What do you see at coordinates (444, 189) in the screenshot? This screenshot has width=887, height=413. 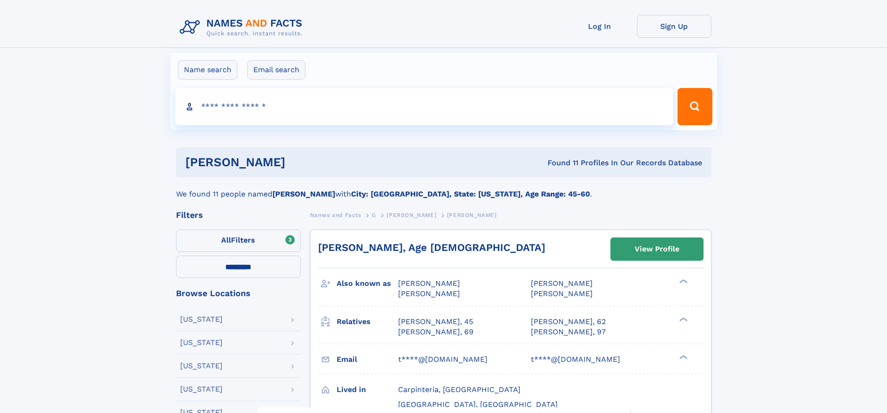 I see `div: We found 11 people named with .` at bounding box center [444, 189].